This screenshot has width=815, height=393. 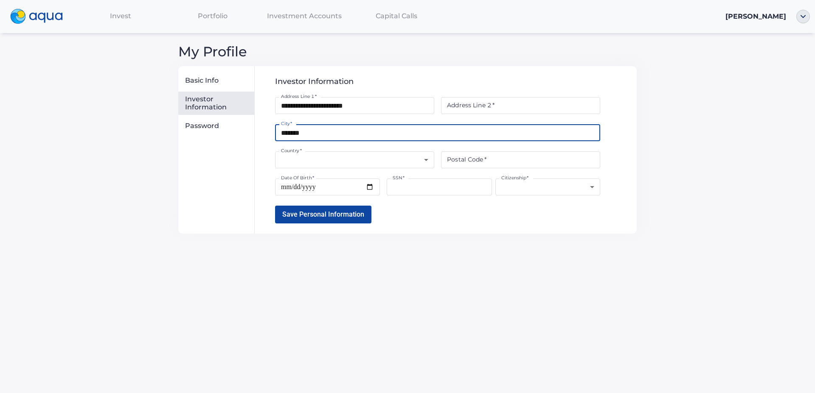 I want to click on div: Investor Information, so click(x=218, y=103).